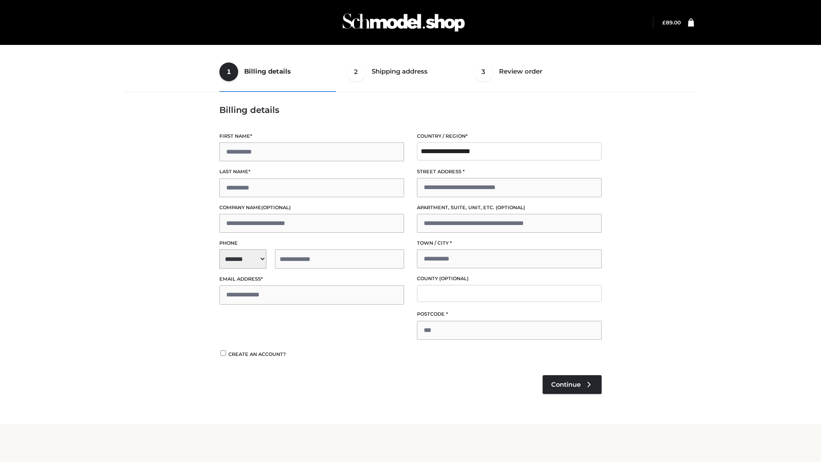 Image resolution: width=821 pixels, height=462 pixels. Describe the element at coordinates (671, 22) in the screenshot. I see `a: £89.00` at that location.